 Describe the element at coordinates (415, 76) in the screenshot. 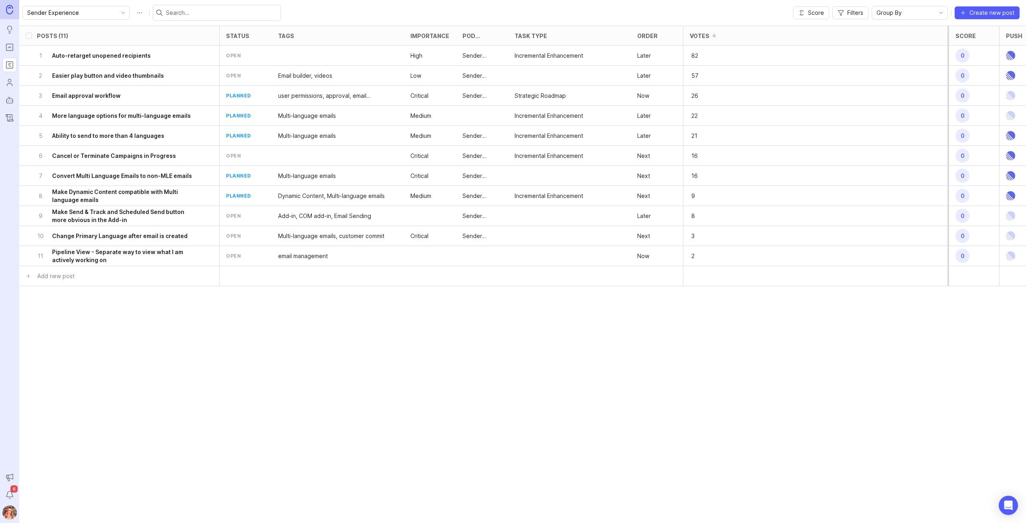

I see `div: Low` at that location.